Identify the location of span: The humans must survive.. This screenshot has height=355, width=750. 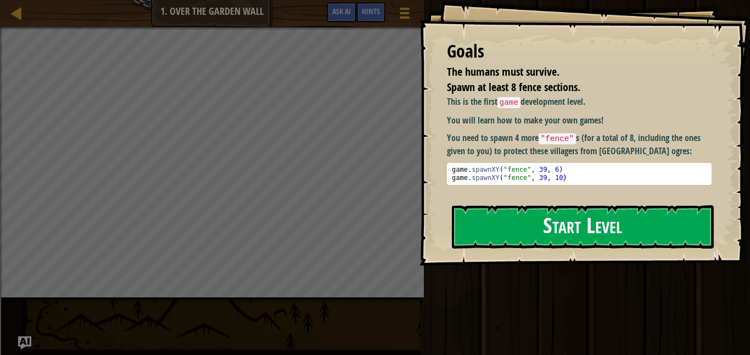
(503, 71).